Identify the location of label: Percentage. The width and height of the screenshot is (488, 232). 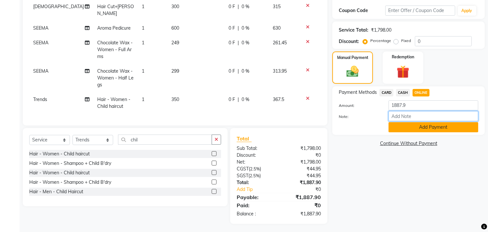
(381, 41).